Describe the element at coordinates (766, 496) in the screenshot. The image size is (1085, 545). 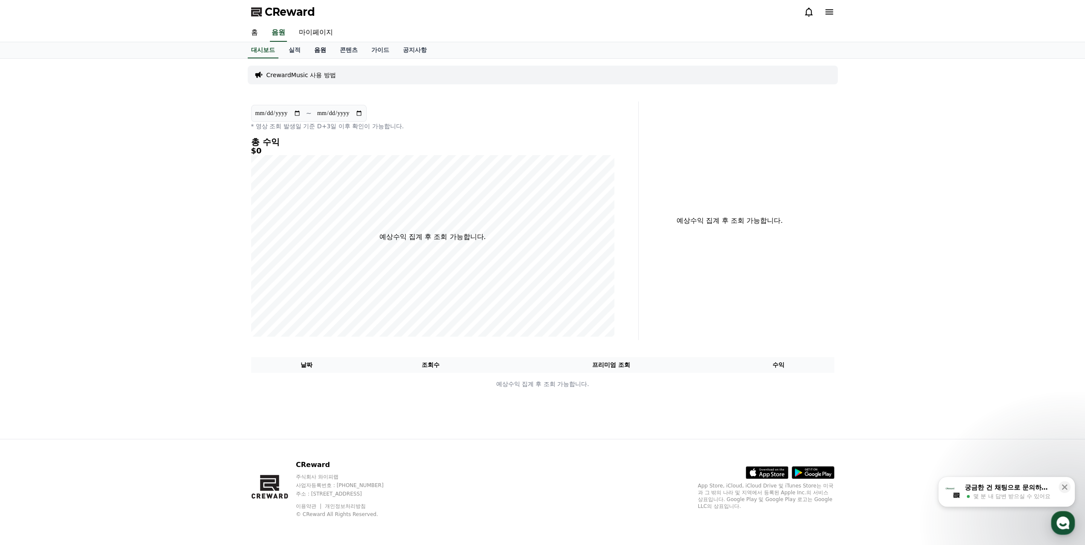
I see `p: App Store, iCloud, iCloud Drive 및 iTunes Store는 미국과 그 밖의 나라 및 지역에서 등록된 Apple Inc.의 서비스 상표입니다. Goo...` at that location.